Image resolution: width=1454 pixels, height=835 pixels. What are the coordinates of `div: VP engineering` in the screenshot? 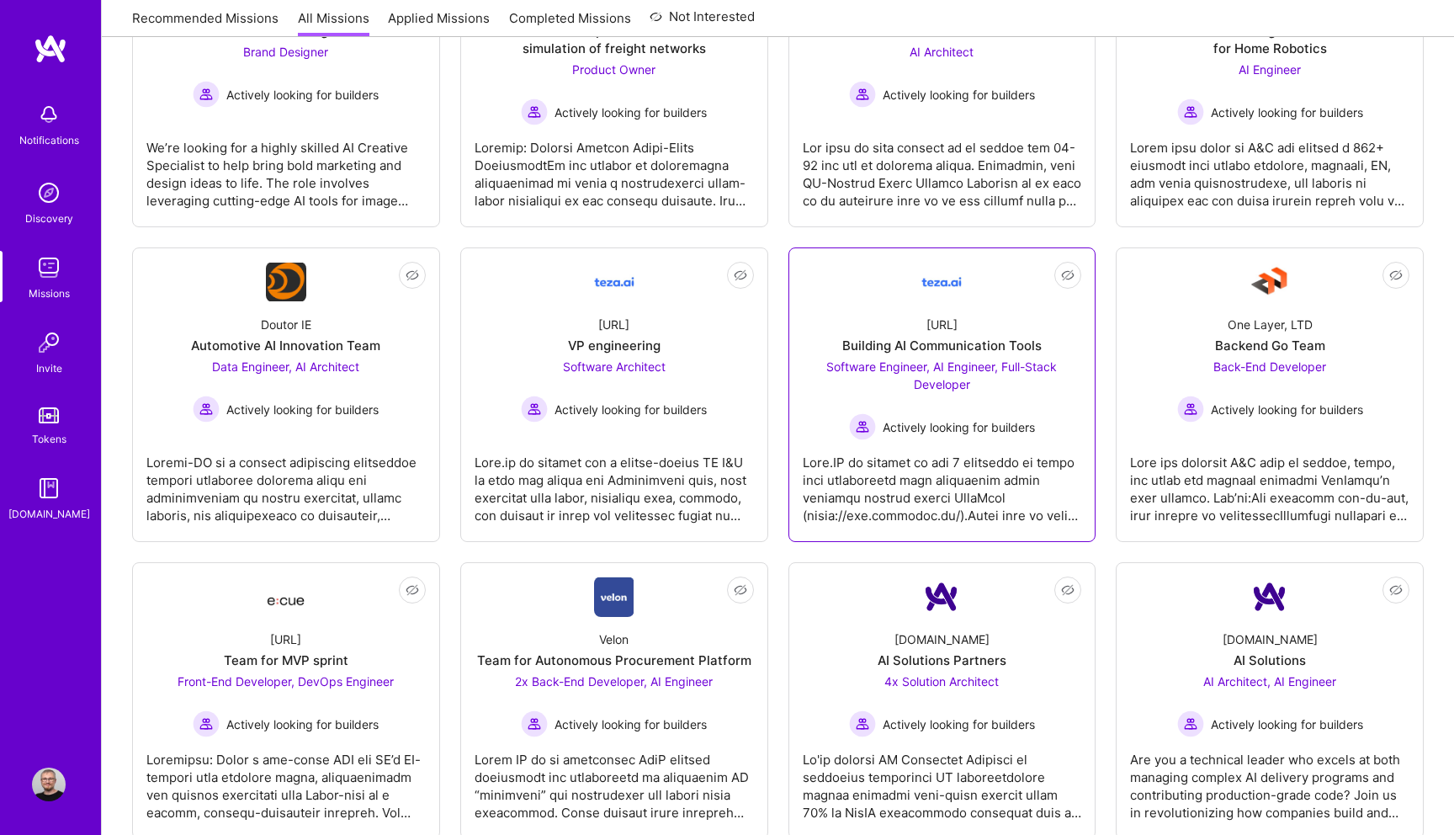 It's located at (614, 345).